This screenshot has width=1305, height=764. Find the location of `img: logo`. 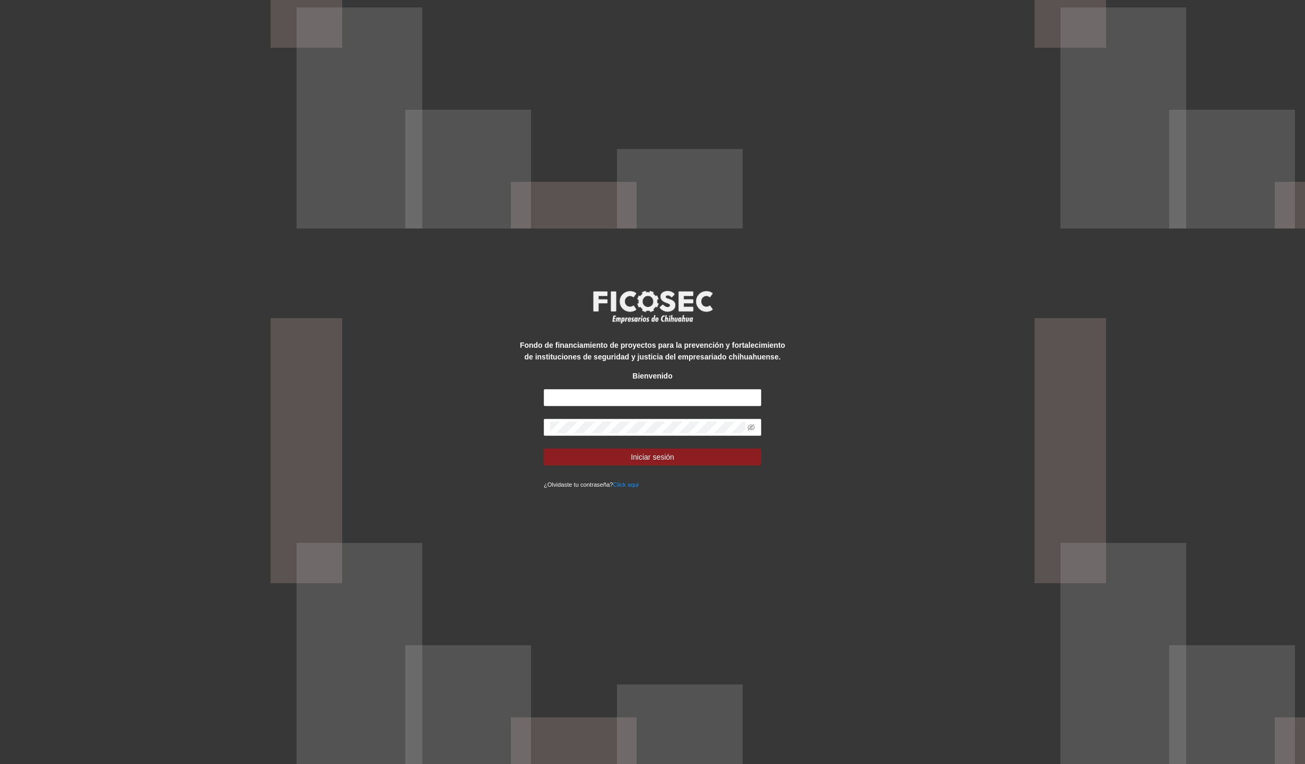

img: logo is located at coordinates (652, 307).